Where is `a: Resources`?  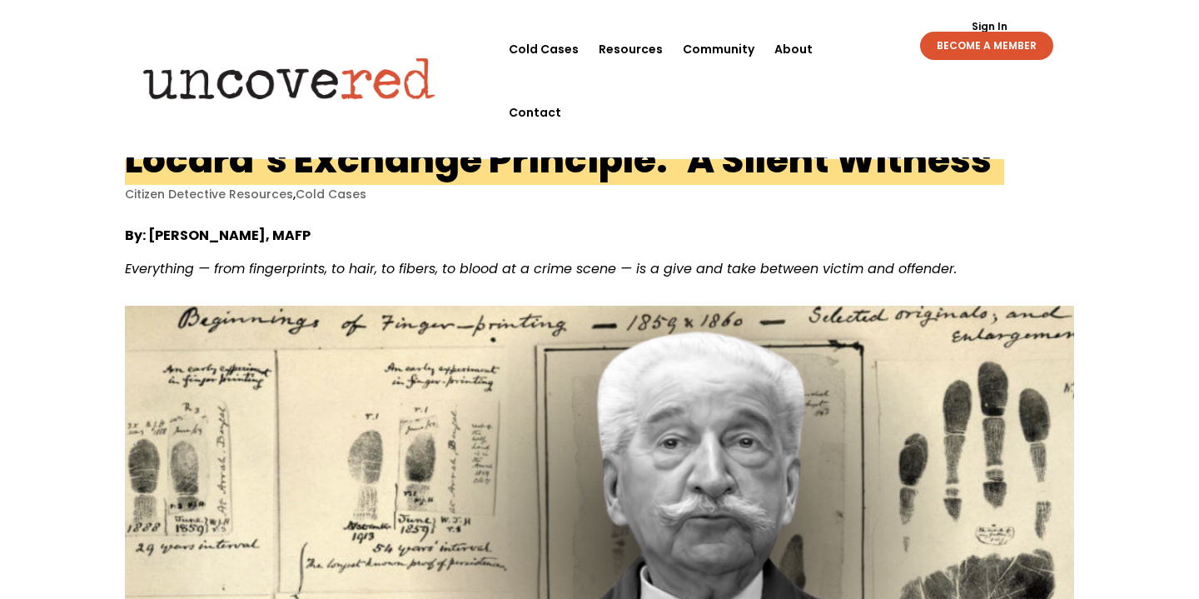 a: Resources is located at coordinates (630, 49).